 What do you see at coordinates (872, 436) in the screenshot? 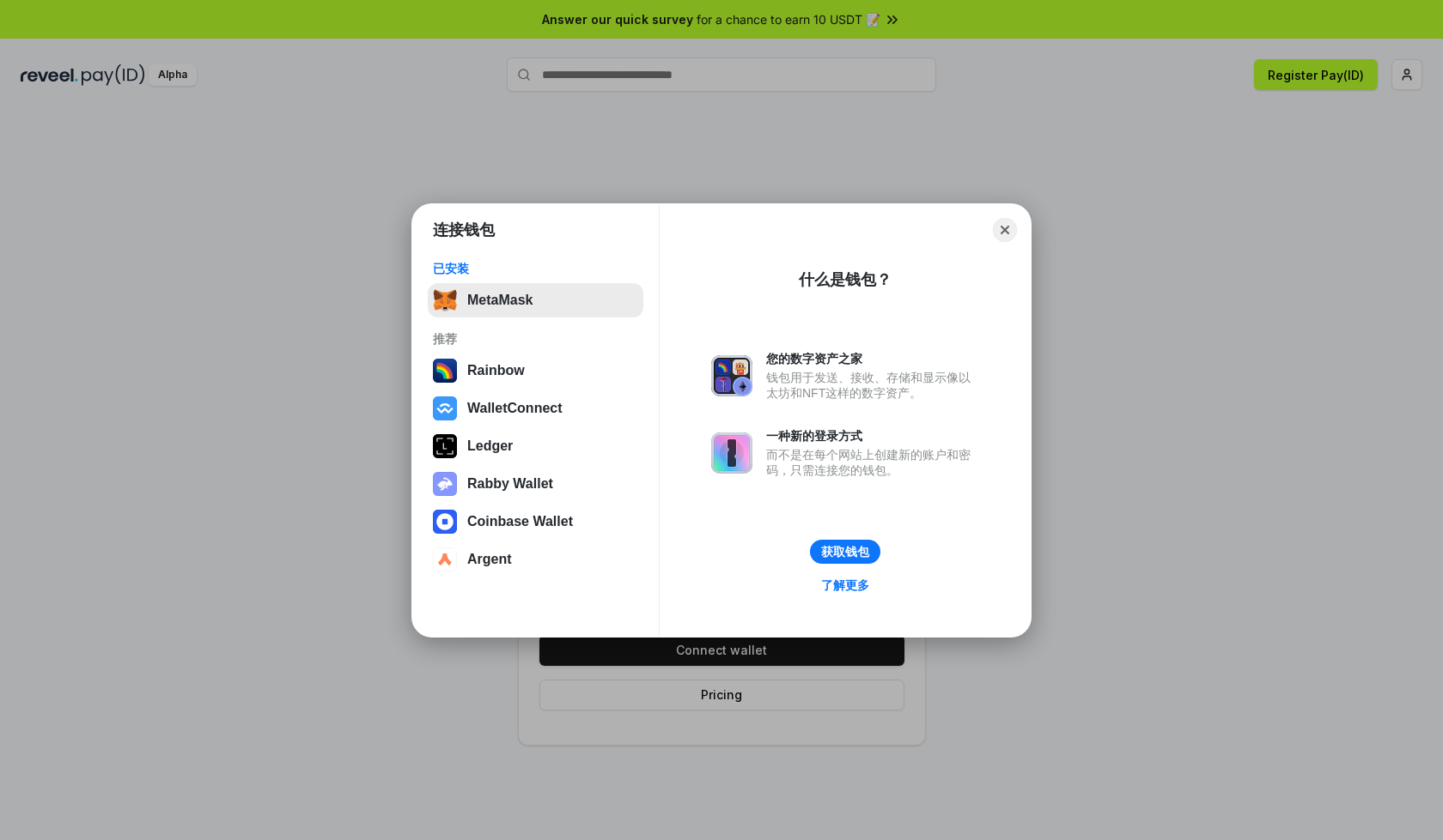
I see `div: 一种新的登录方式` at bounding box center [872, 436].